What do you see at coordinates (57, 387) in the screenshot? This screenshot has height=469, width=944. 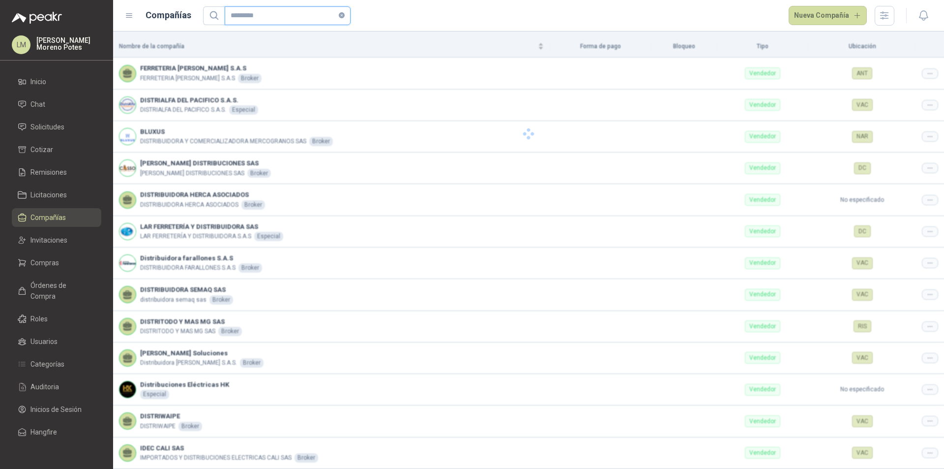 I see `a: Auditoria` at bounding box center [57, 387].